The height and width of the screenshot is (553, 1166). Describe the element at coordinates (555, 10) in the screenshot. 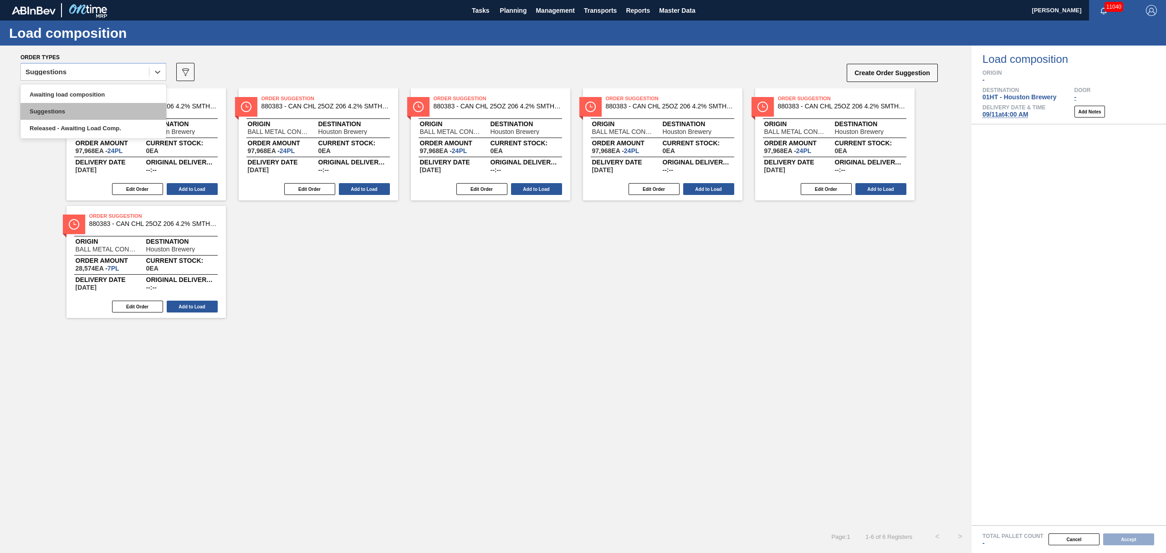

I see `span: Management` at that location.